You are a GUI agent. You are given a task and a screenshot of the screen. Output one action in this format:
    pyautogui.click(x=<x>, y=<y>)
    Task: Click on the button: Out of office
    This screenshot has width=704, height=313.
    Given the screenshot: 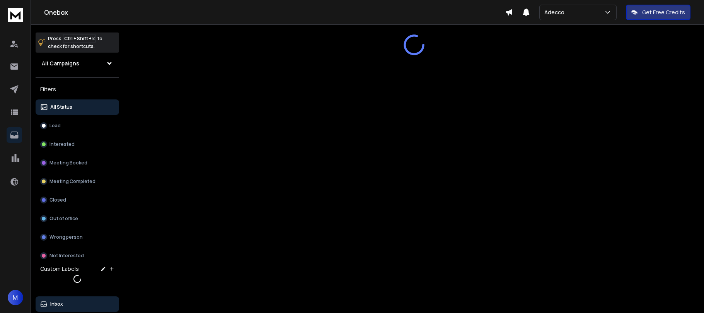 What is the action you would take?
    pyautogui.click(x=77, y=218)
    